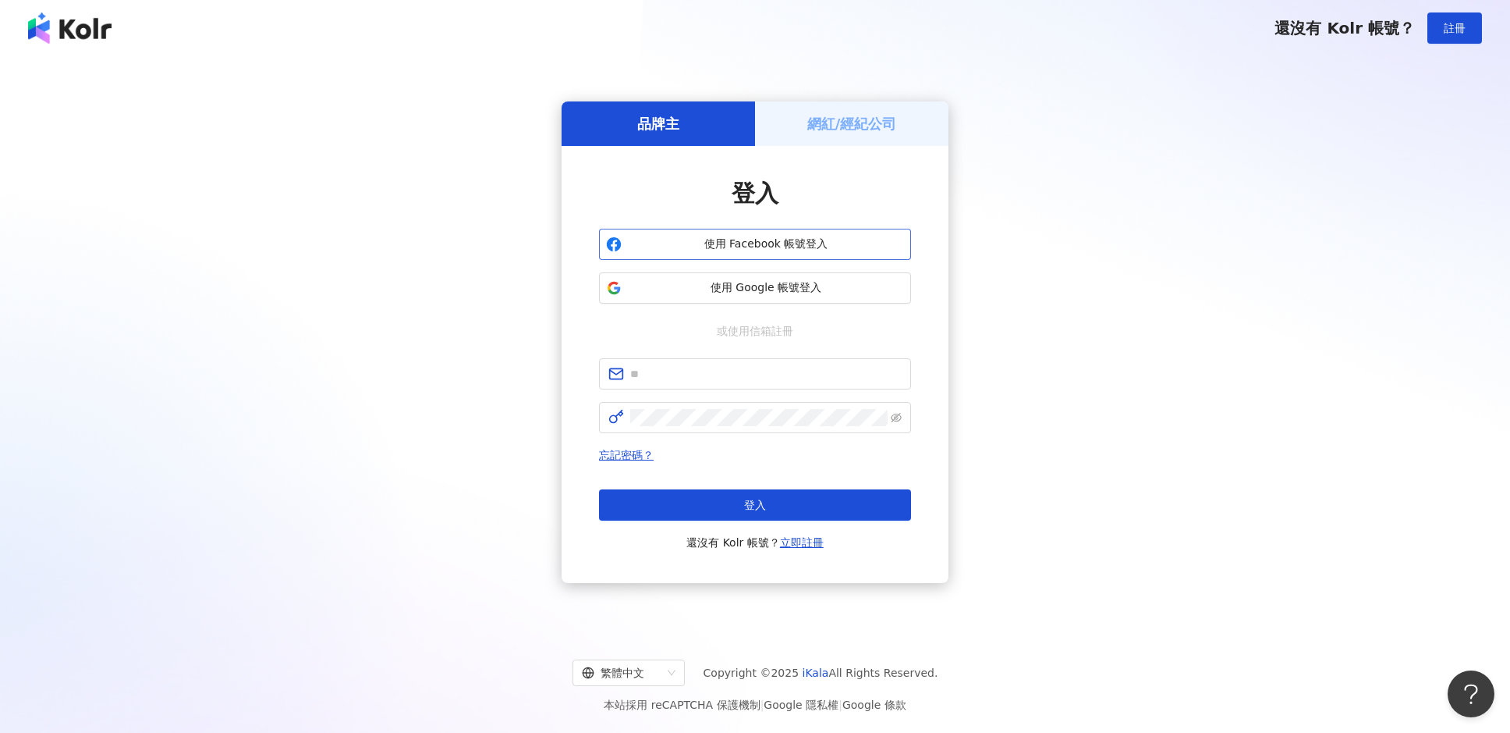 The image size is (1510, 733). What do you see at coordinates (626, 455) in the screenshot?
I see `a: 忘記密碼？` at bounding box center [626, 455].